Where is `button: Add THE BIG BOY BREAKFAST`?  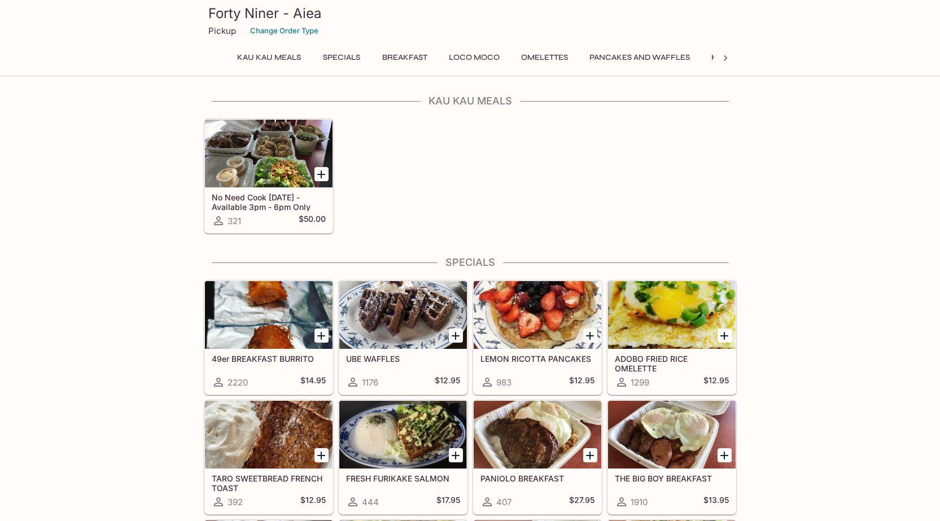
button: Add THE BIG BOY BREAKFAST is located at coordinates (724, 455).